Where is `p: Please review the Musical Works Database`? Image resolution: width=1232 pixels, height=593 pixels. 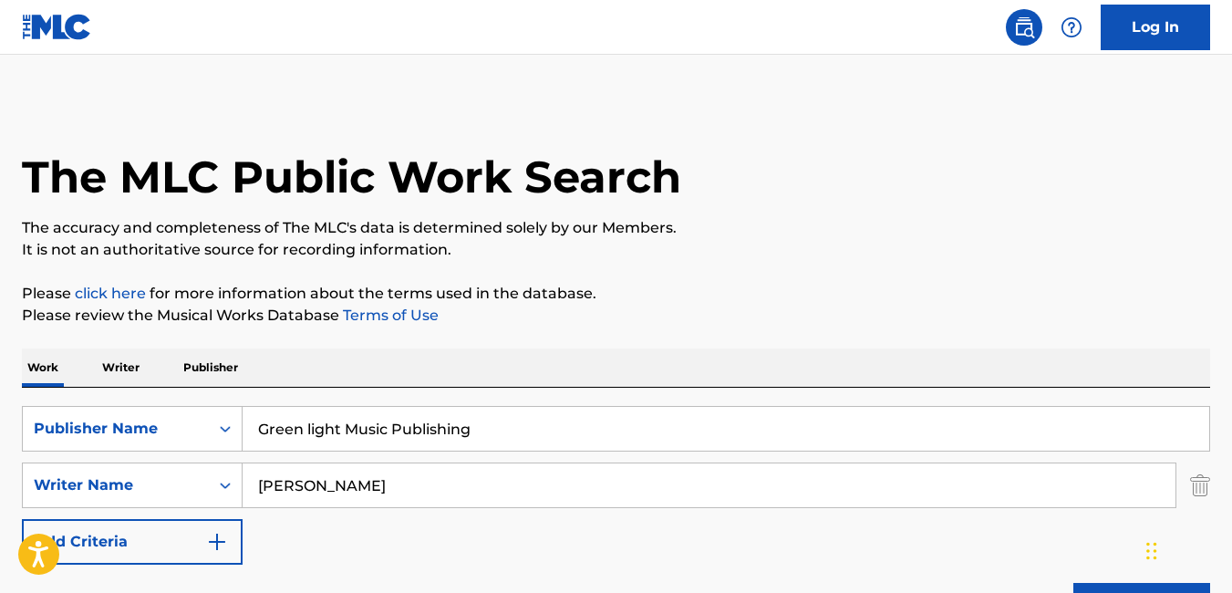 p: Please review the Musical Works Database is located at coordinates (615, 315).